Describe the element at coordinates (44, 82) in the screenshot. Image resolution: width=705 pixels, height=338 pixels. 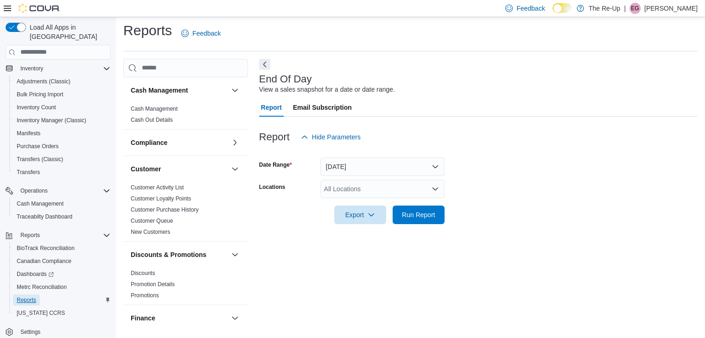
I see `a: Adjustments (Classic)` at that location.